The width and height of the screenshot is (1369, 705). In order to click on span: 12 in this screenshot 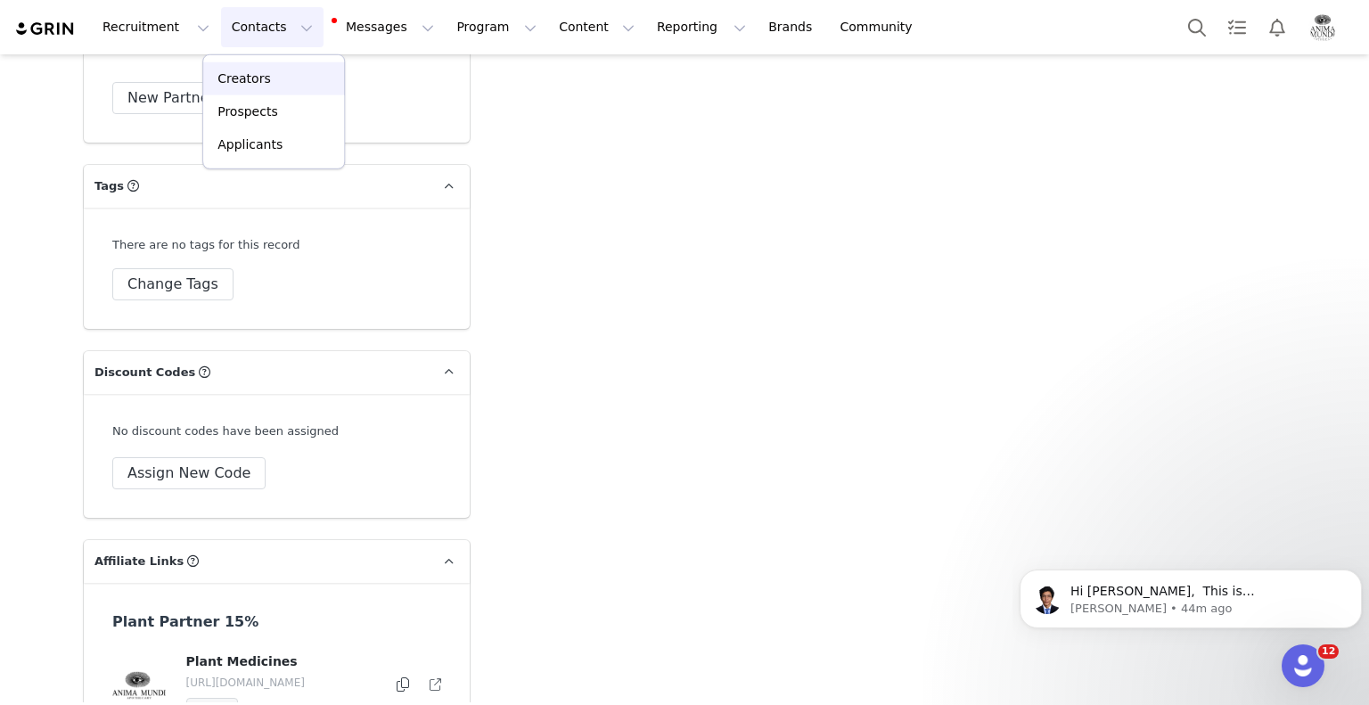, I will do `click(1328, 652)`.